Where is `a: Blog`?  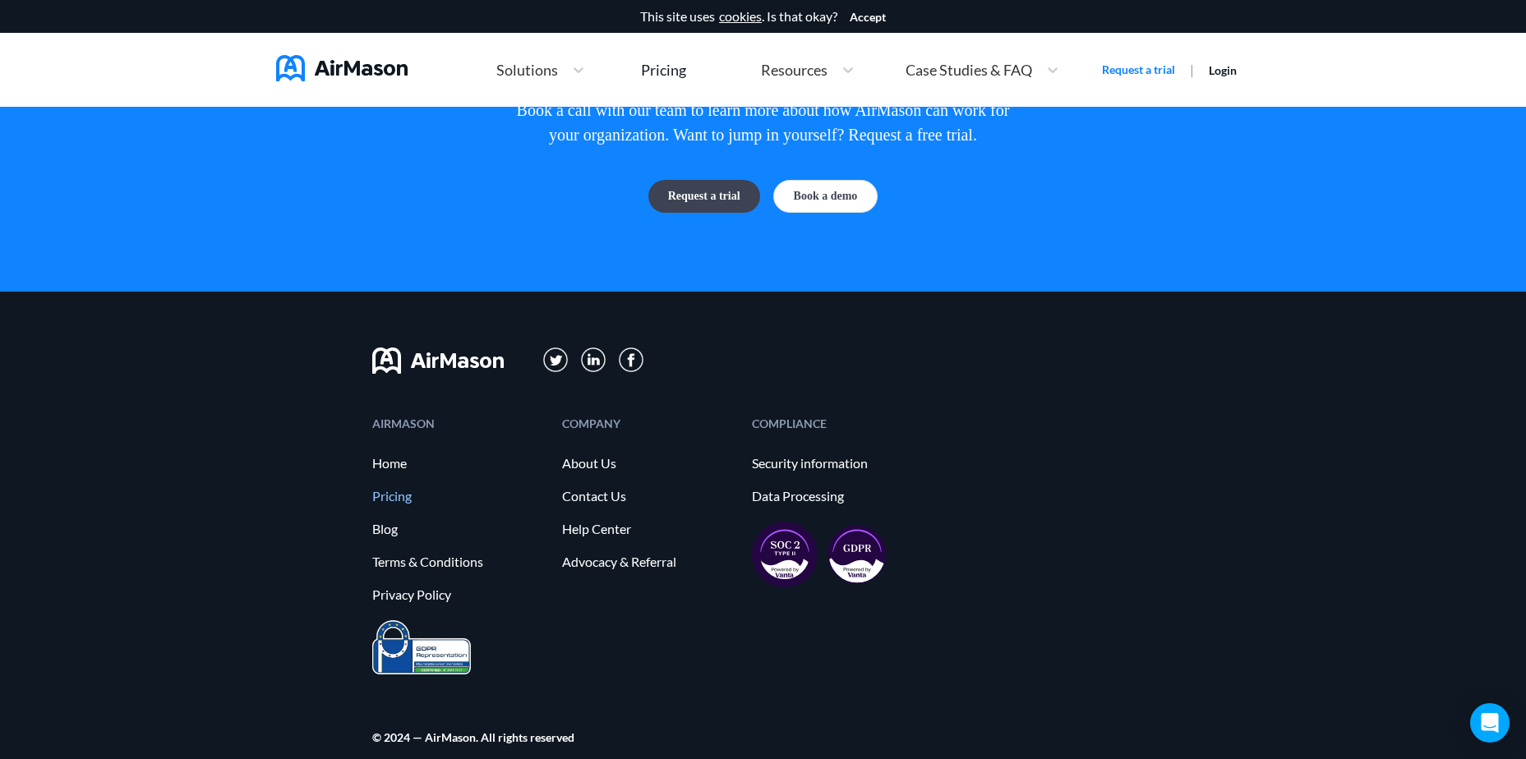 a: Blog is located at coordinates (458, 529).